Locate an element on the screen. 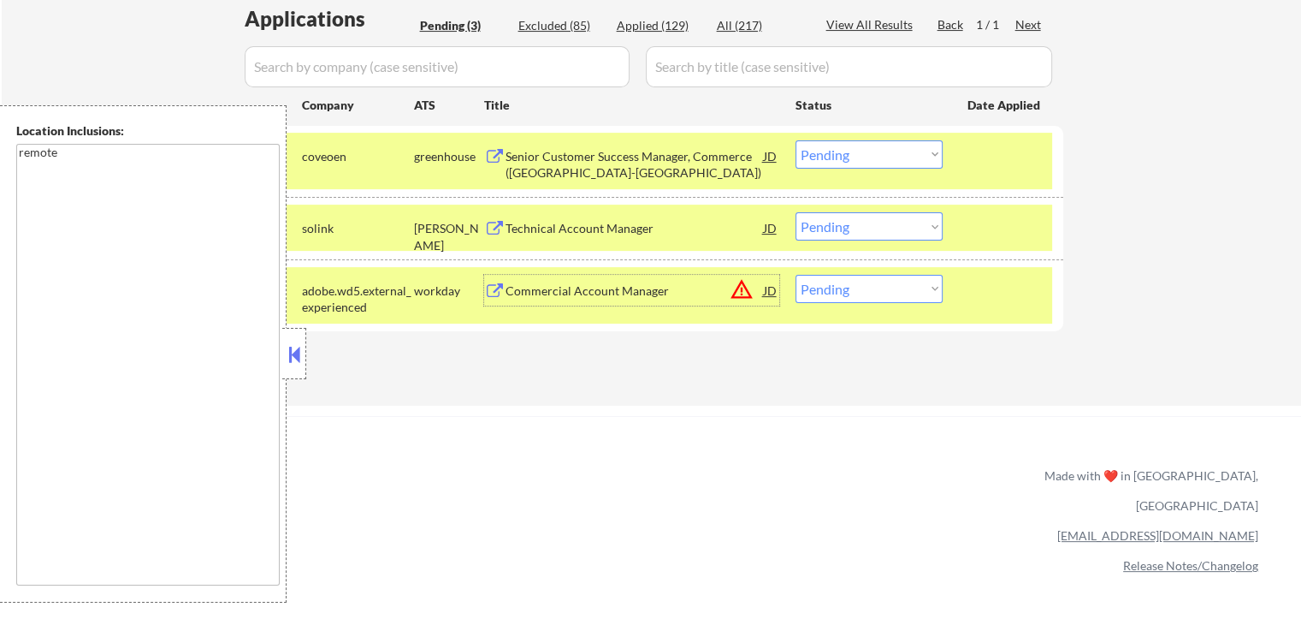 This screenshot has height=625, width=1301. div: coveoen is located at coordinates (358, 157).